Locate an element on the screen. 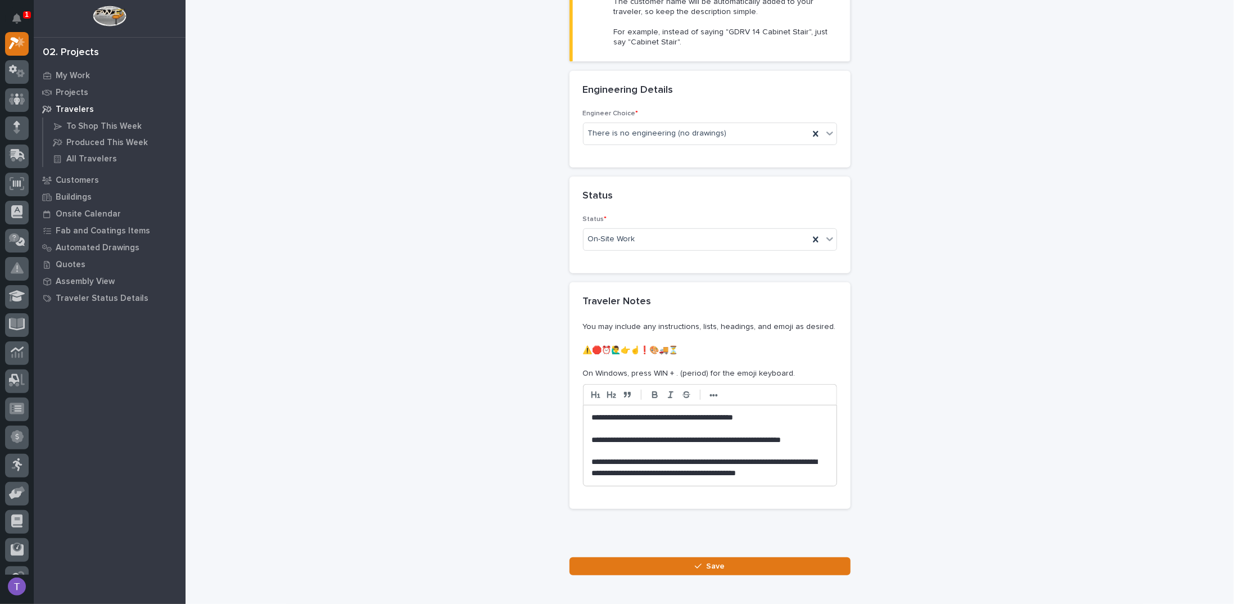  a: Onsite Calendar is located at coordinates (110, 214).